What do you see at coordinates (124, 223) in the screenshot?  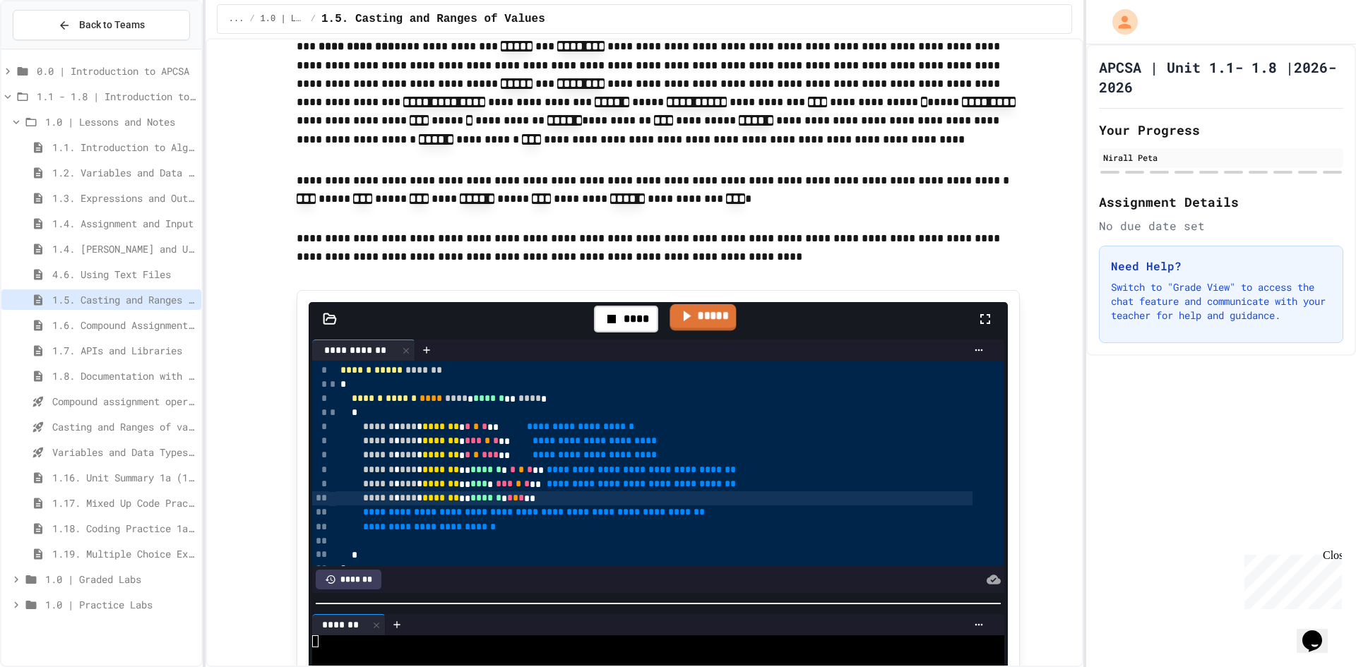 I see `span: 1.4. Assignment and Input` at bounding box center [124, 223].